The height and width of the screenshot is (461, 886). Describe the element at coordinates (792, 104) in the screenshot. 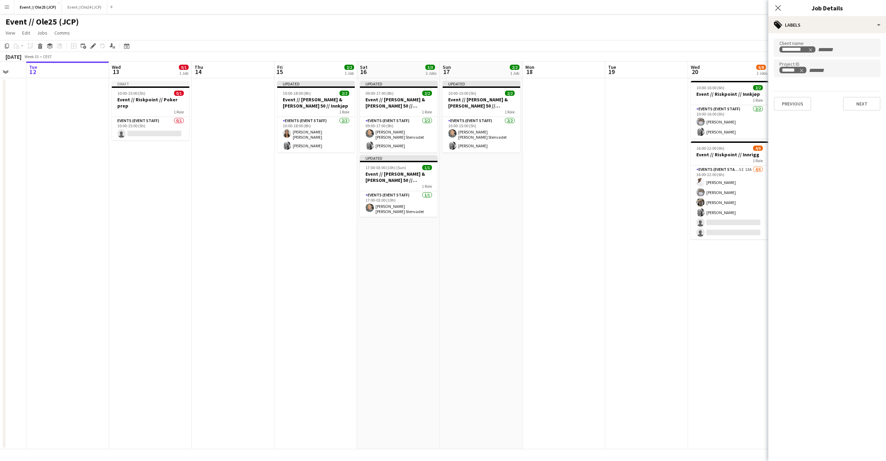

I see `button: Previous` at that location.